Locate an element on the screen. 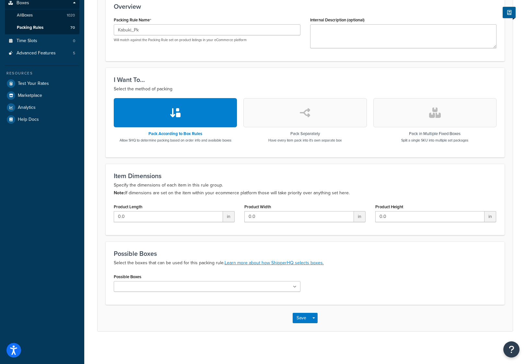 This screenshot has width=526, height=364. li: Analytics is located at coordinates (42, 108).